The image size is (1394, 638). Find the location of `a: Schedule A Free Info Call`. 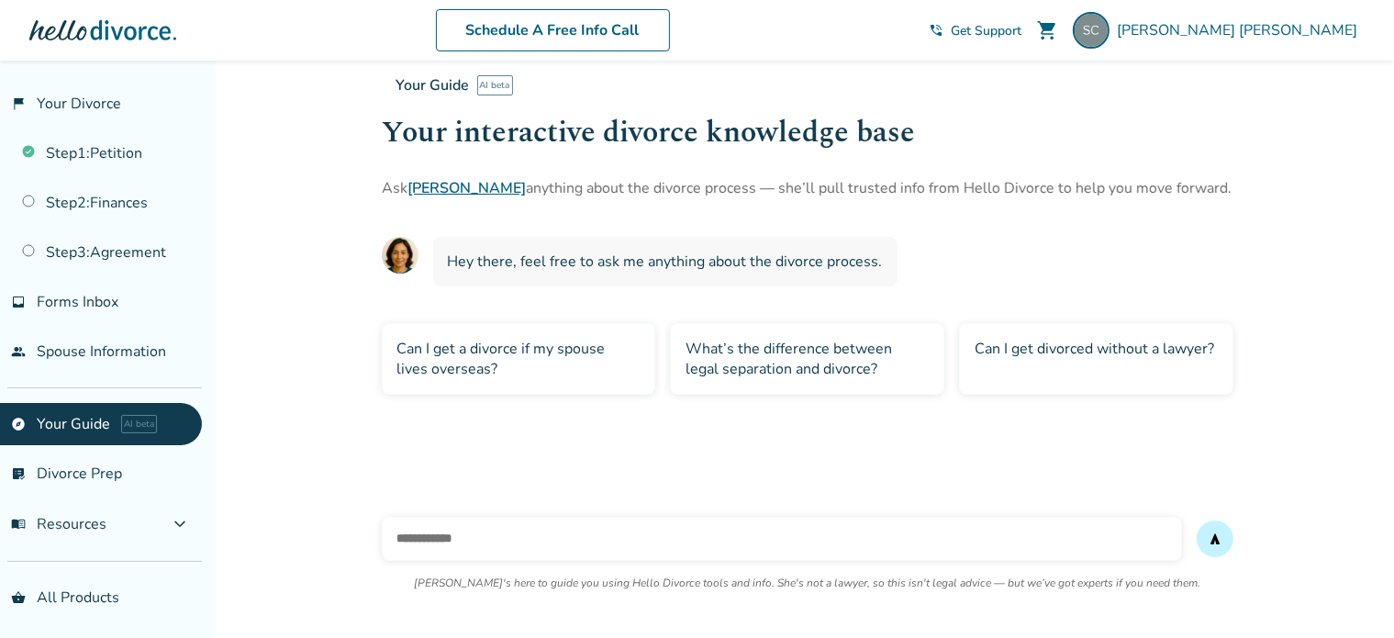

a: Schedule A Free Info Call is located at coordinates (552, 30).